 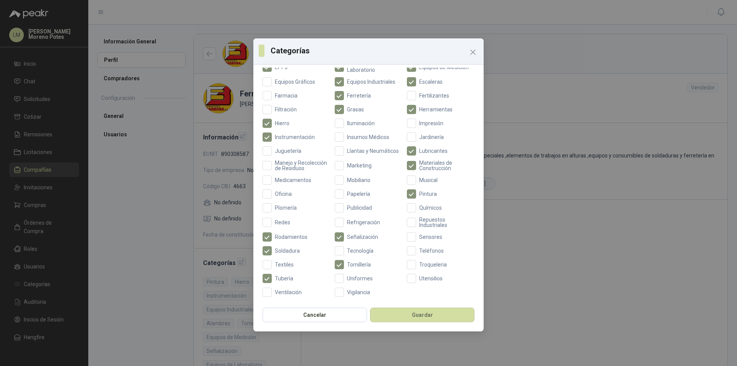 I want to click on span: Filtración, so click(x=285, y=109).